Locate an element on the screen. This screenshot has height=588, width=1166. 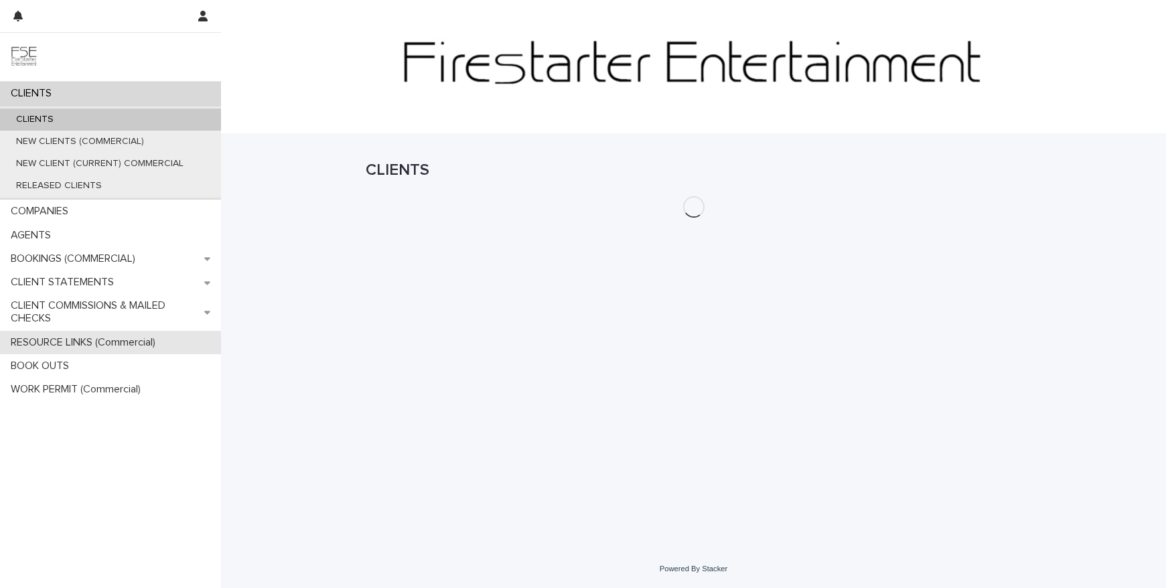
a: Powered By Stacker is located at coordinates (693, 569).